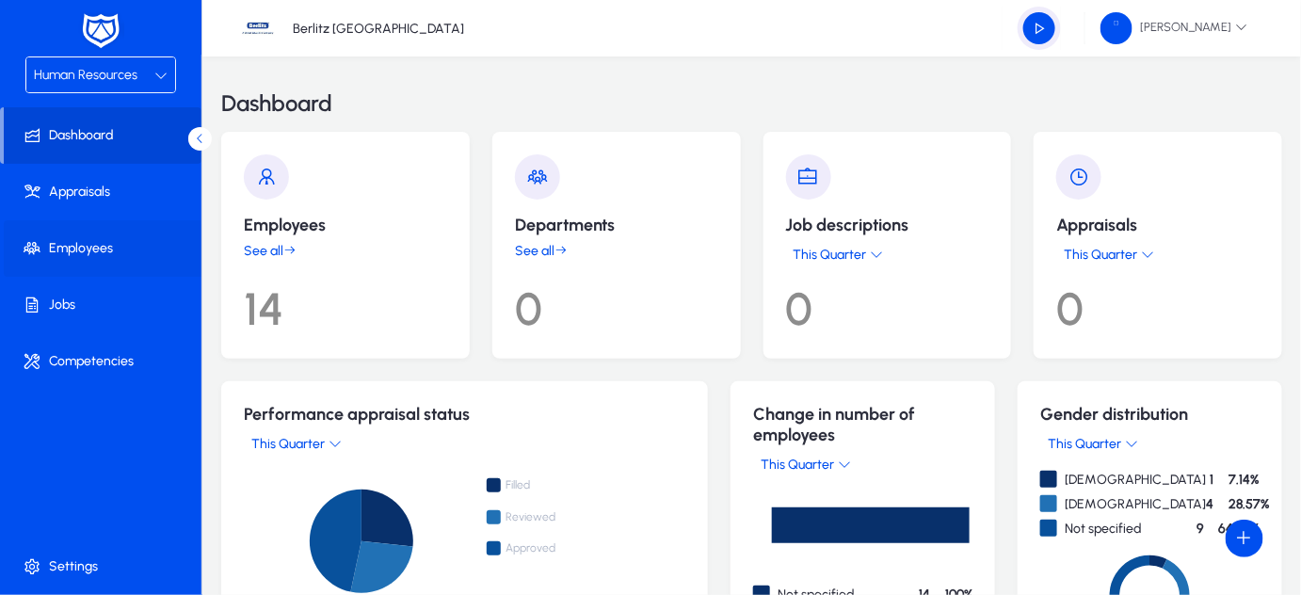  I want to click on span: Appraisals, so click(104, 192).